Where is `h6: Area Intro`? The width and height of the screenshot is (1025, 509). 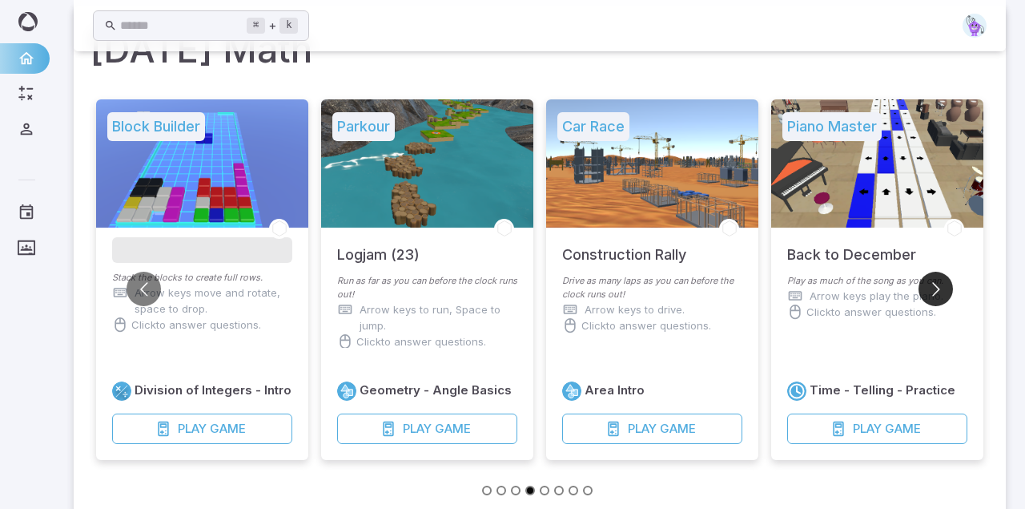
h6: Area Intro is located at coordinates (614, 390).